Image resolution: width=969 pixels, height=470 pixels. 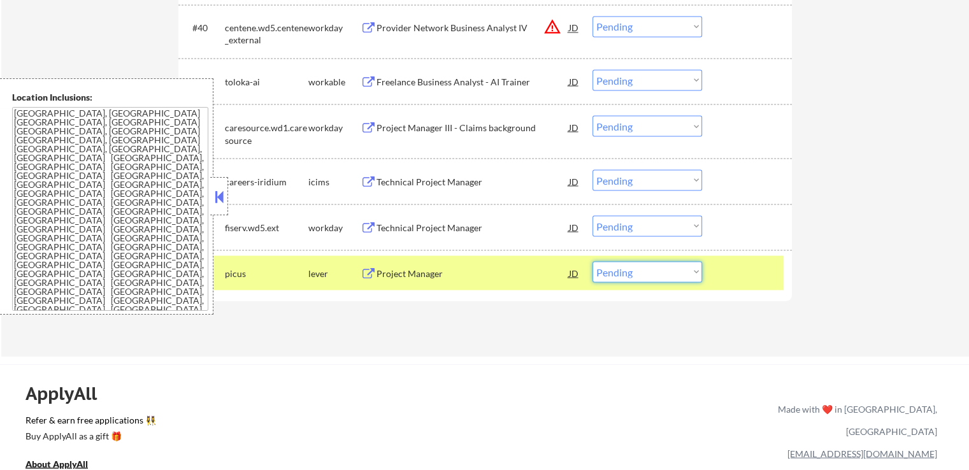 I want to click on div: #41, so click(x=203, y=82).